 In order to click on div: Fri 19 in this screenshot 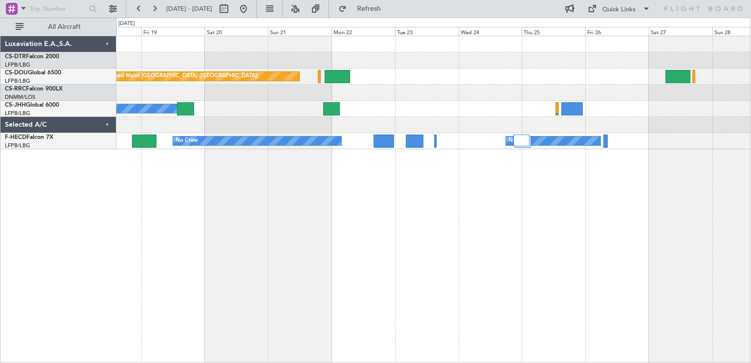, I will do `click(173, 31)`.